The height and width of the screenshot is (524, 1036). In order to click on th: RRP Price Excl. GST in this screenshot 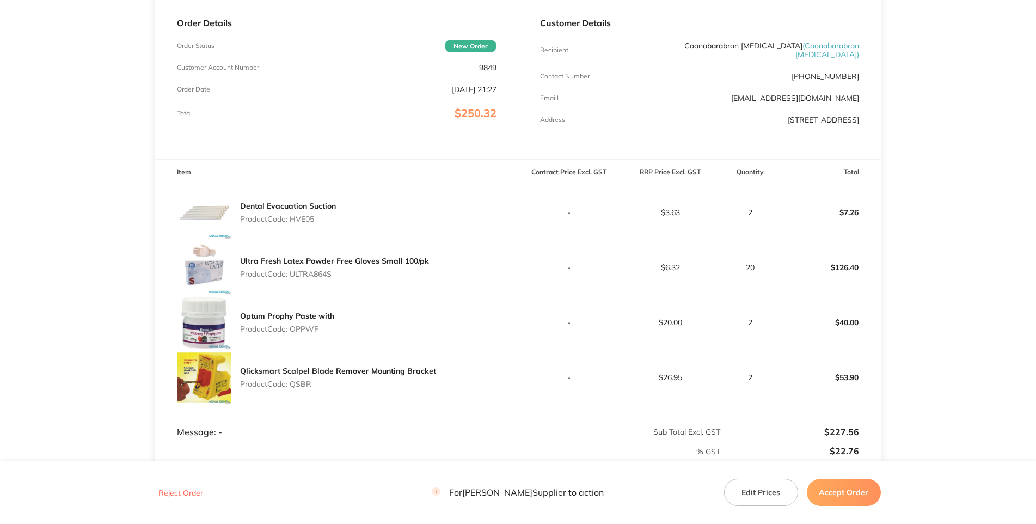, I will do `click(670, 172)`.